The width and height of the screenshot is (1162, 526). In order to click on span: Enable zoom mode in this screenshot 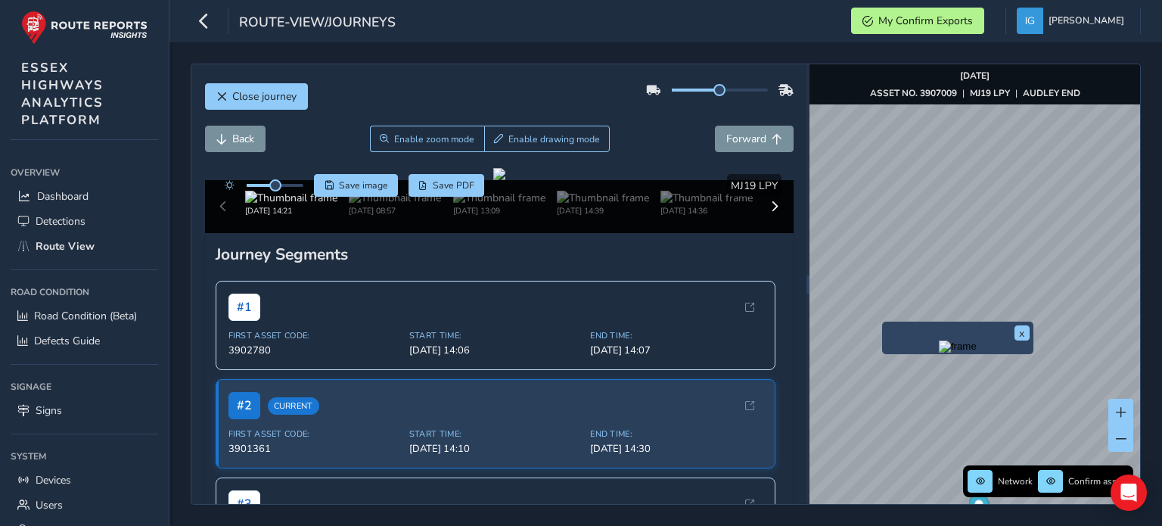, I will do `click(434, 139)`.